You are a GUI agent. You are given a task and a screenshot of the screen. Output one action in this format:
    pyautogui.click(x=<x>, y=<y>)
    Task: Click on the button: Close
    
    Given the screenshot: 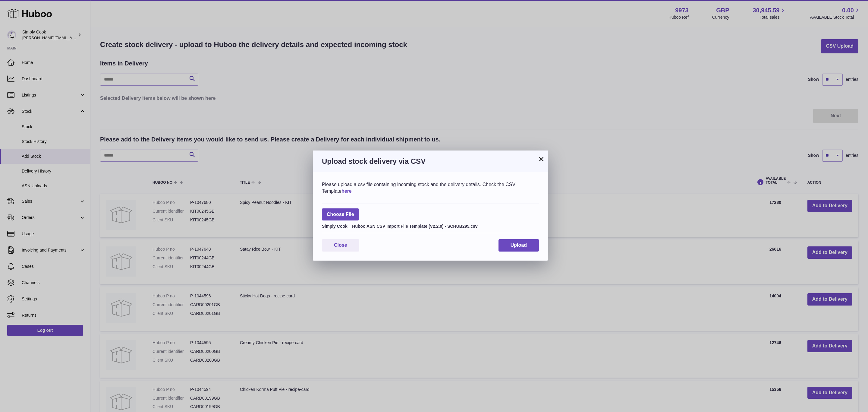 What is the action you would take?
    pyautogui.click(x=341, y=245)
    